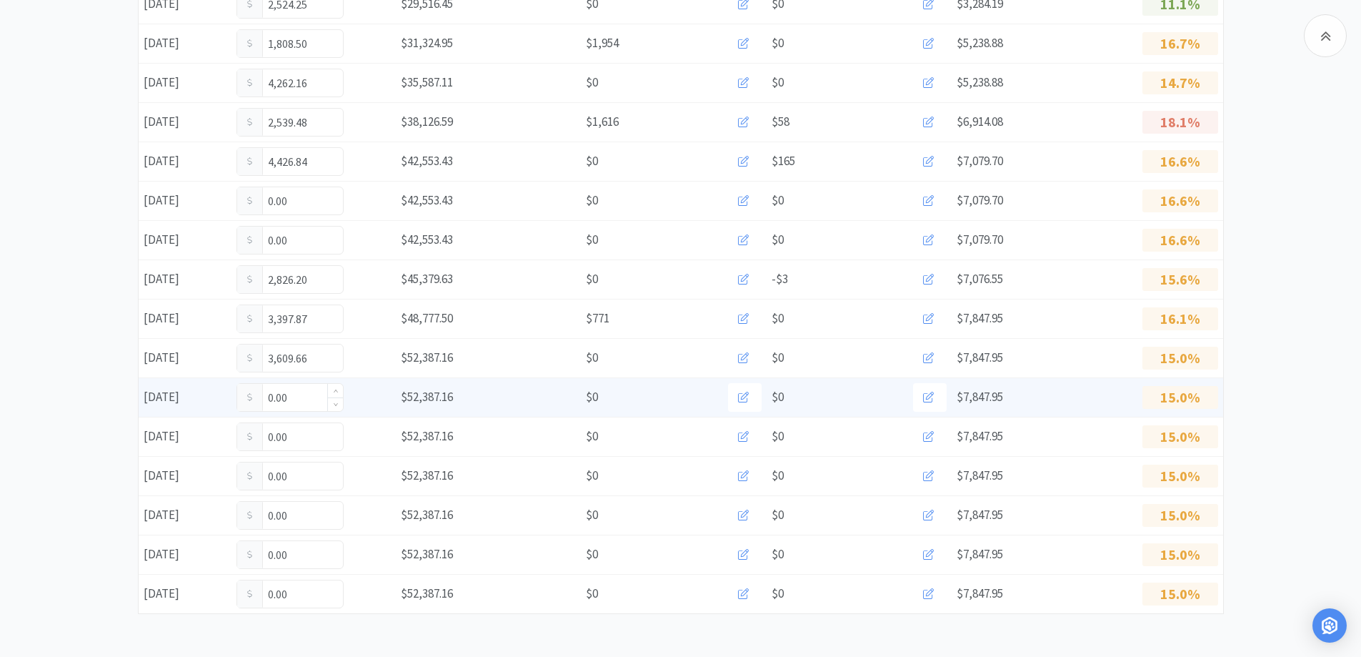 This screenshot has height=657, width=1361. I want to click on span: $31,324.95, so click(426, 43).